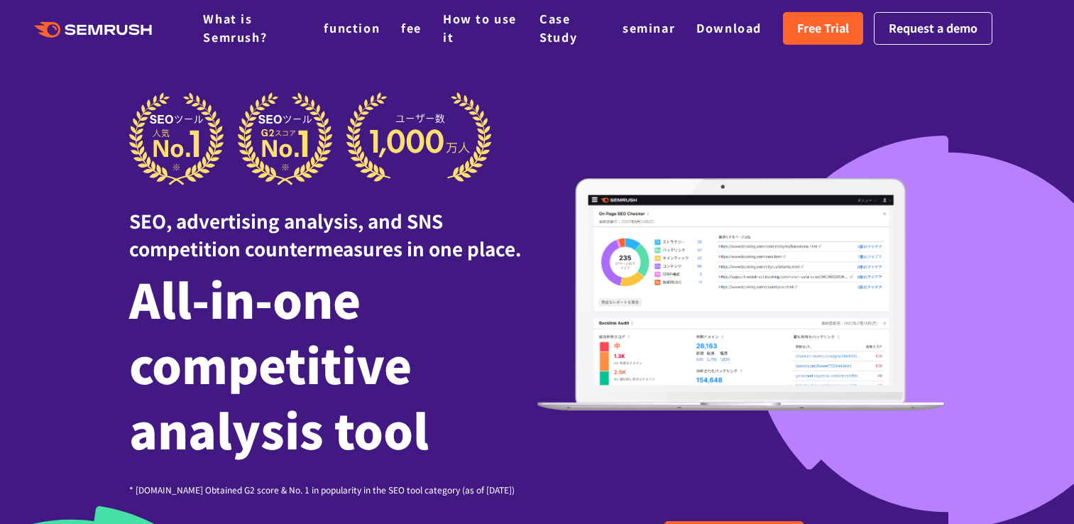 This screenshot has height=524, width=1074. What do you see at coordinates (823, 28) in the screenshot?
I see `span: Free Trial` at bounding box center [823, 28].